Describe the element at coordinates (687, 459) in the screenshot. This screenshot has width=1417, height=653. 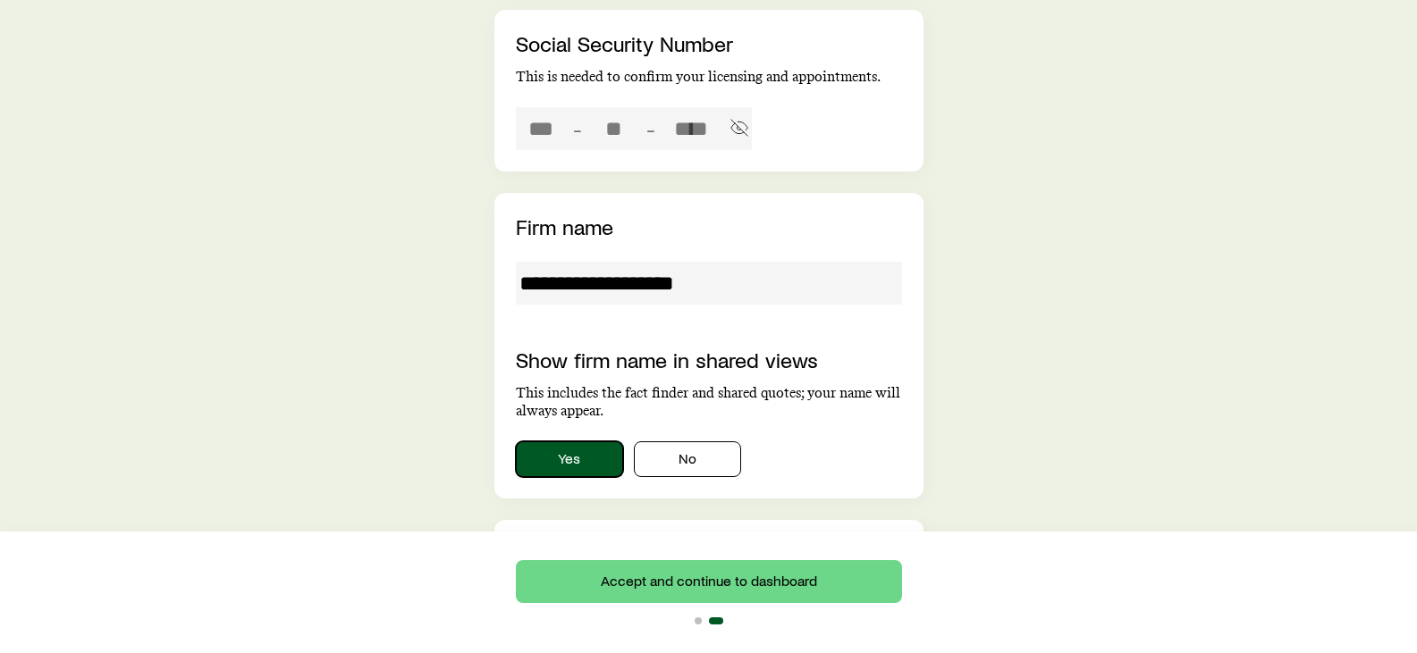
I see `button: No` at that location.